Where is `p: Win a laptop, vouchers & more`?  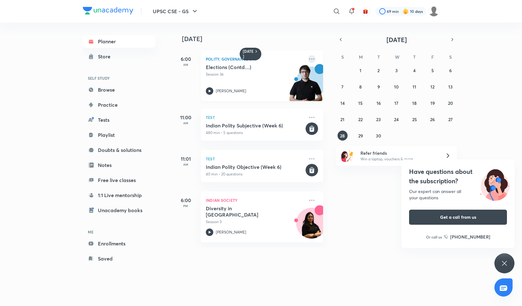
p: Win a laptop, vouchers & more is located at coordinates (399, 159).